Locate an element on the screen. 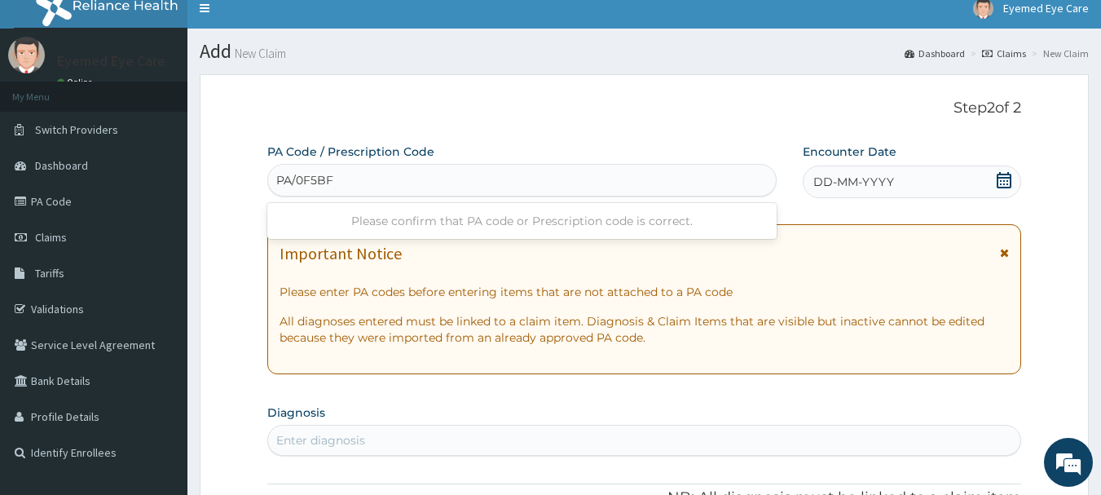 This screenshot has height=495, width=1101. a: Online is located at coordinates (77, 82).